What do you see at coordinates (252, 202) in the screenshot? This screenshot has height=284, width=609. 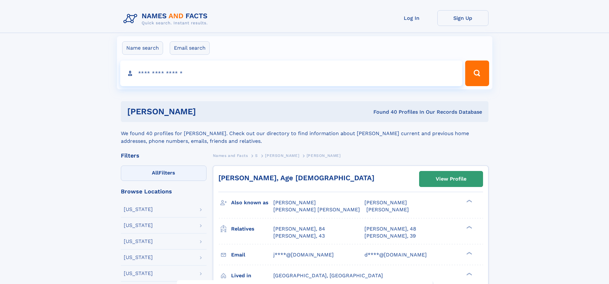 I see `h3: Also known as` at bounding box center [252, 202].